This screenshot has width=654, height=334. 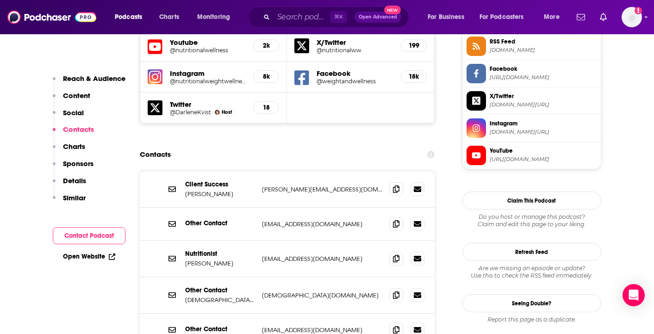 I want to click on div: Claim and edit this page to your liking., so click(x=532, y=221).